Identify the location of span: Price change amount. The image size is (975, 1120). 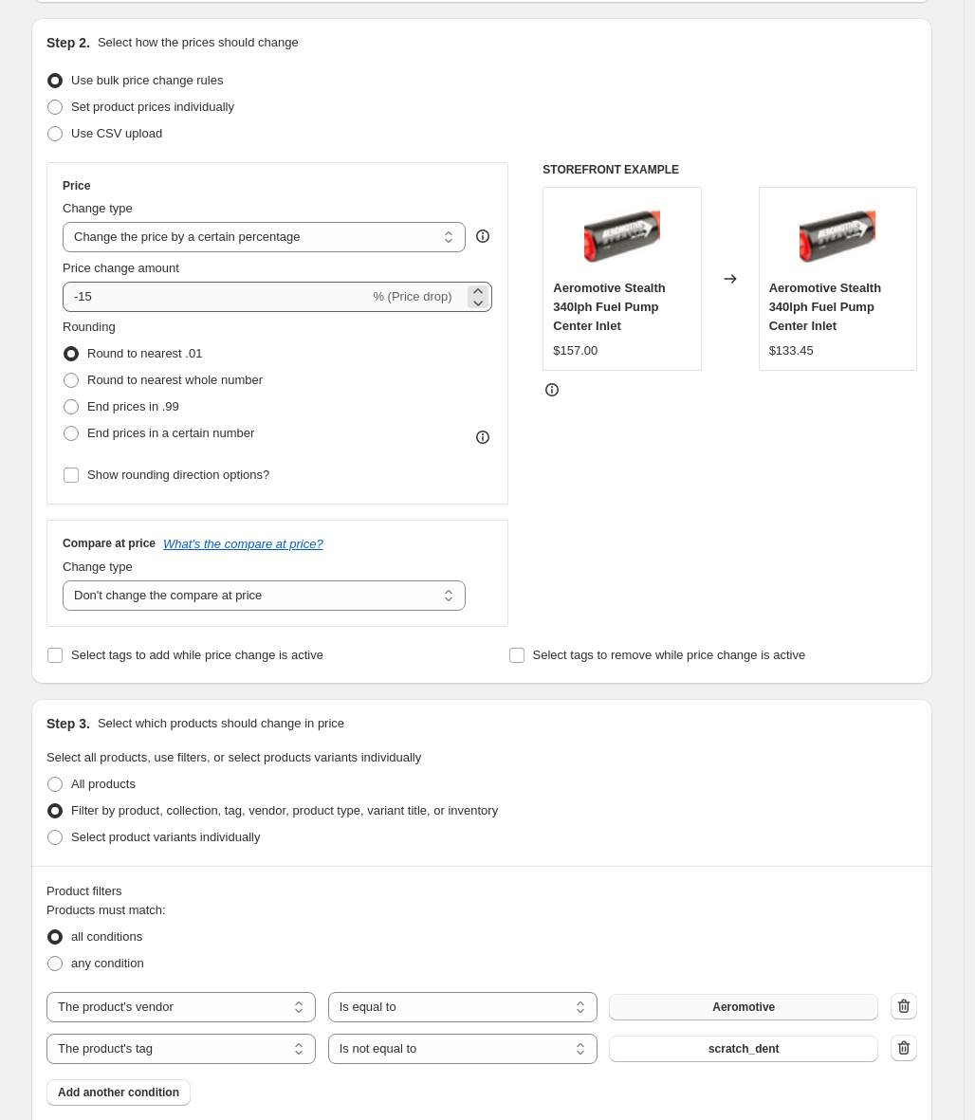
(120, 268).